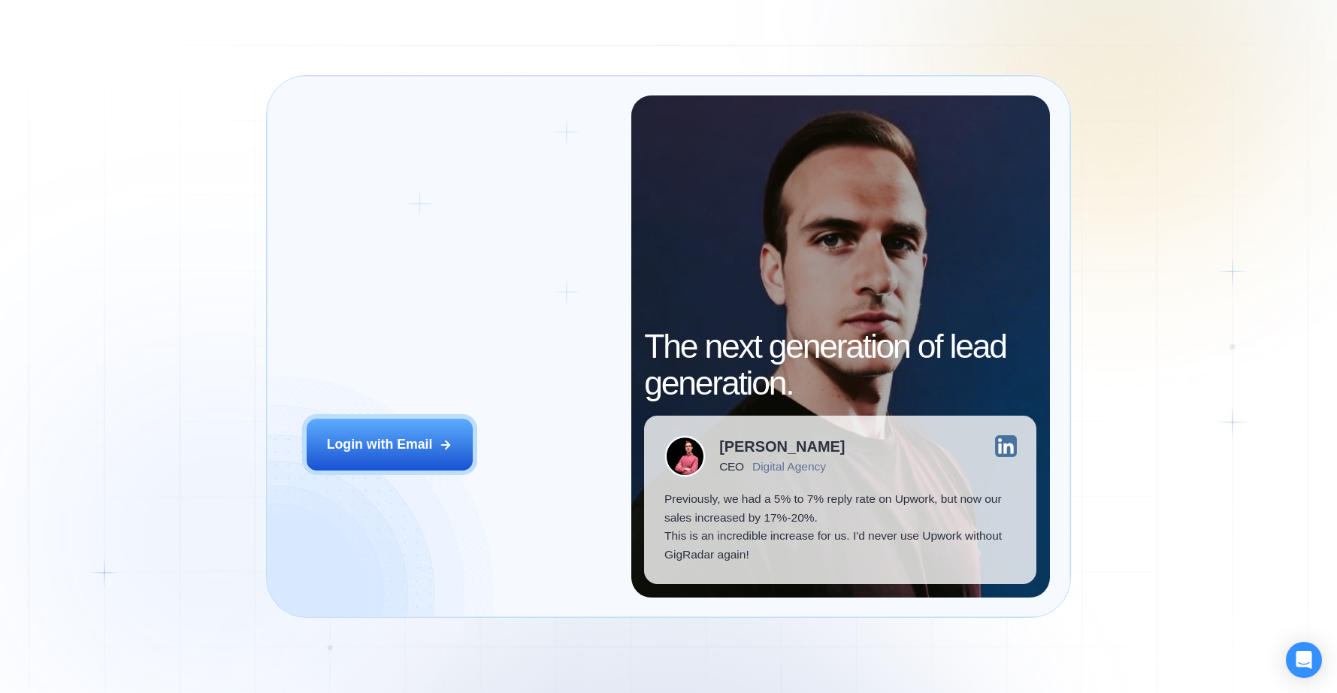 This screenshot has height=693, width=1337. I want to click on div: Digital Agency, so click(789, 467).